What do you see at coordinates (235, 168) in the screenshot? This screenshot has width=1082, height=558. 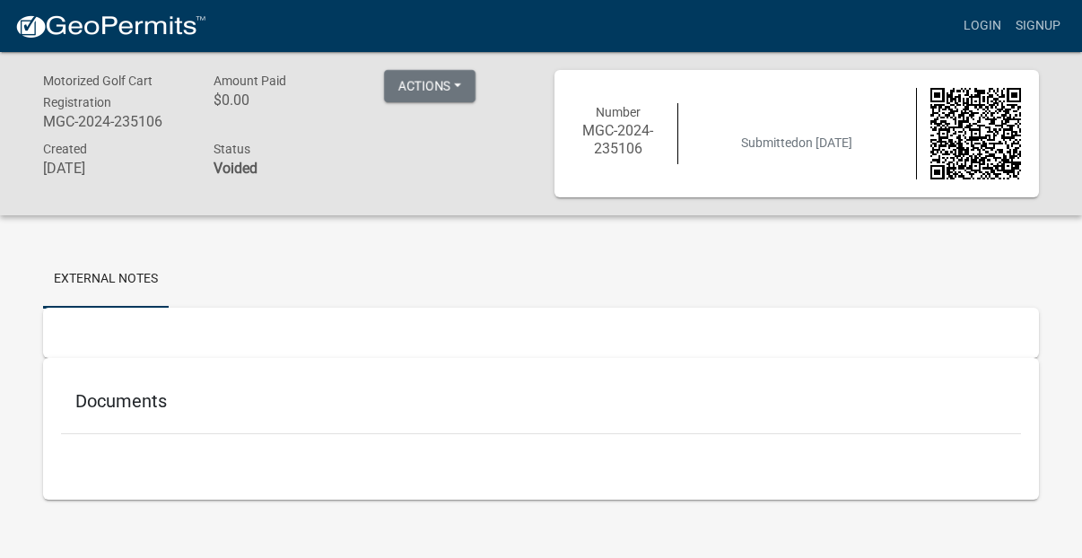 I see `strong: Voided` at bounding box center [235, 168].